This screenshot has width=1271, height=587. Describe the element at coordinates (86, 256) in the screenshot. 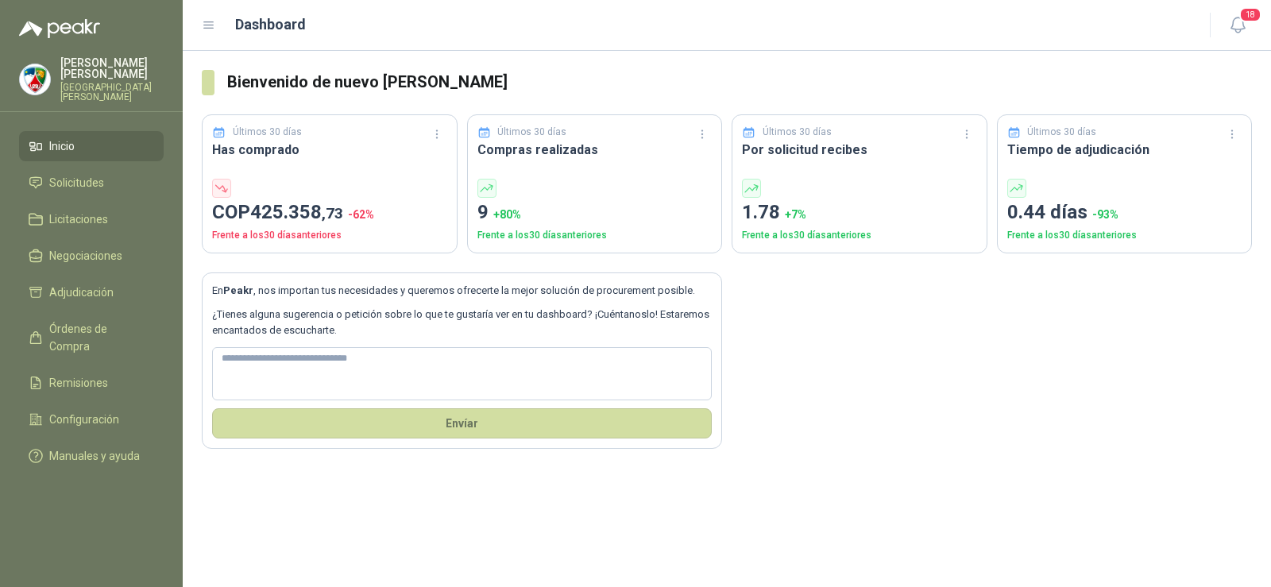

I see `span: Negociaciones` at that location.